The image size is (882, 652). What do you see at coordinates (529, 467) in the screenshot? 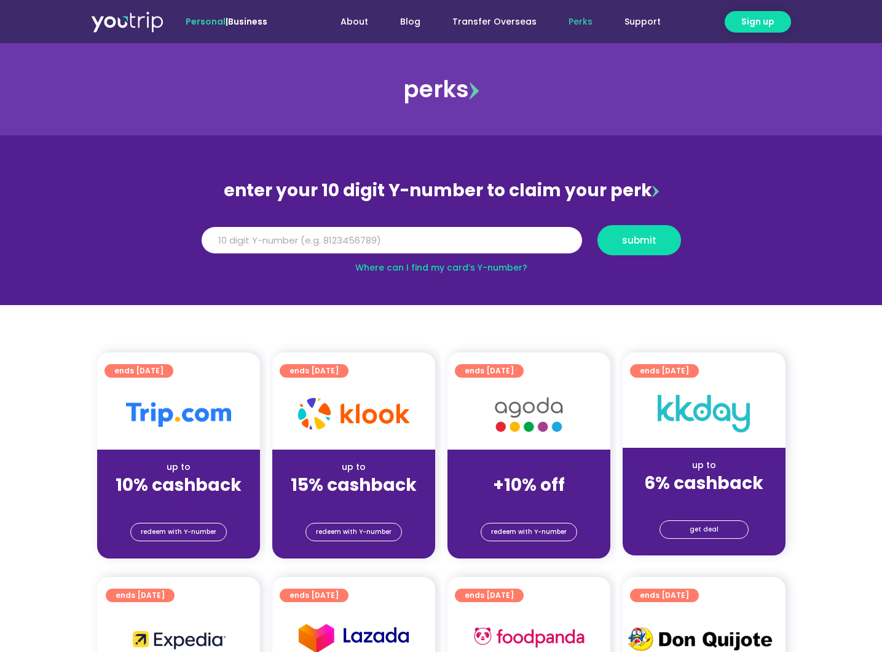
I see `span: up to` at bounding box center [529, 467].